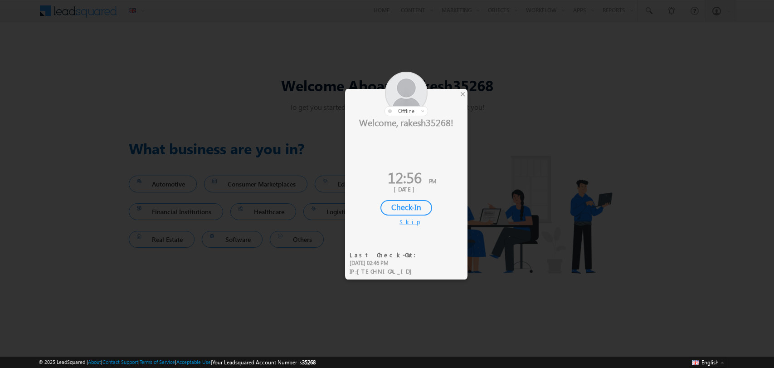  Describe the element at coordinates (194, 361) in the screenshot. I see `a: Acceptable Use` at that location.